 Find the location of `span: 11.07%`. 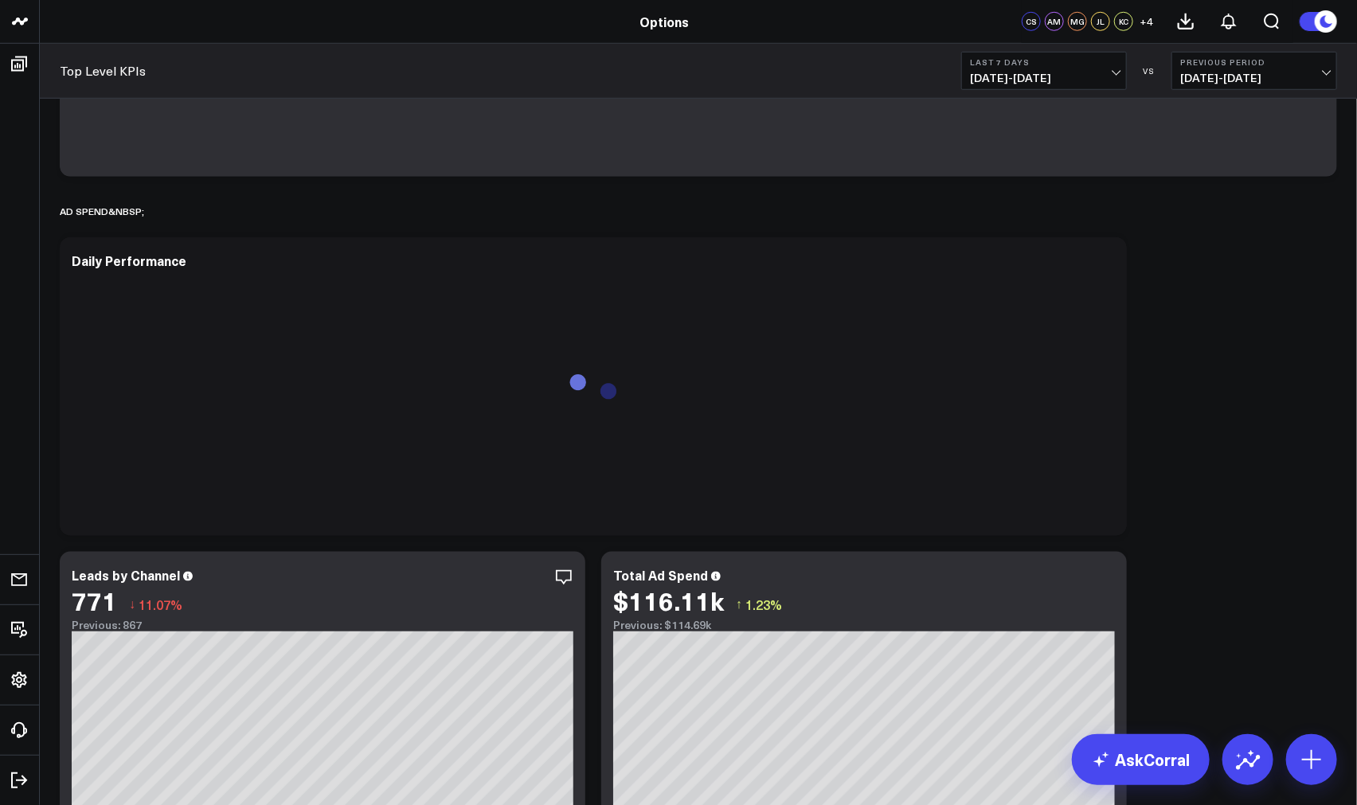

span: 11.07% is located at coordinates (160, 604).